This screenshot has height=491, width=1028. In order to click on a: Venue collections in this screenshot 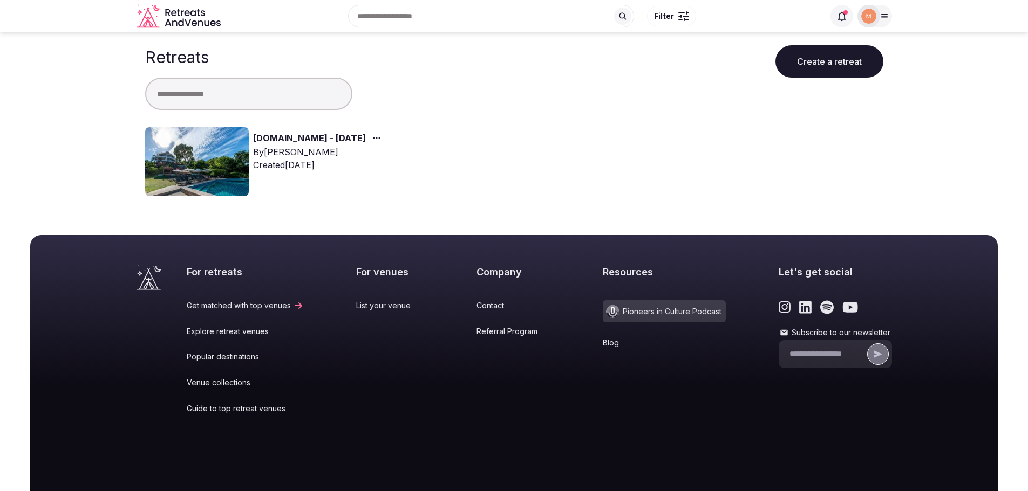, I will do `click(245, 383)`.